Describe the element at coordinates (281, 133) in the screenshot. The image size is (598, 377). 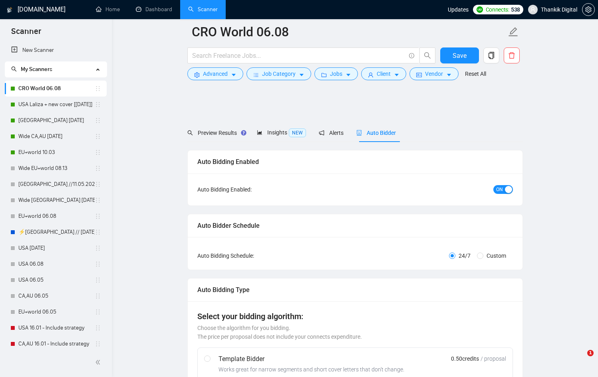
I see `span: Insights` at that location.